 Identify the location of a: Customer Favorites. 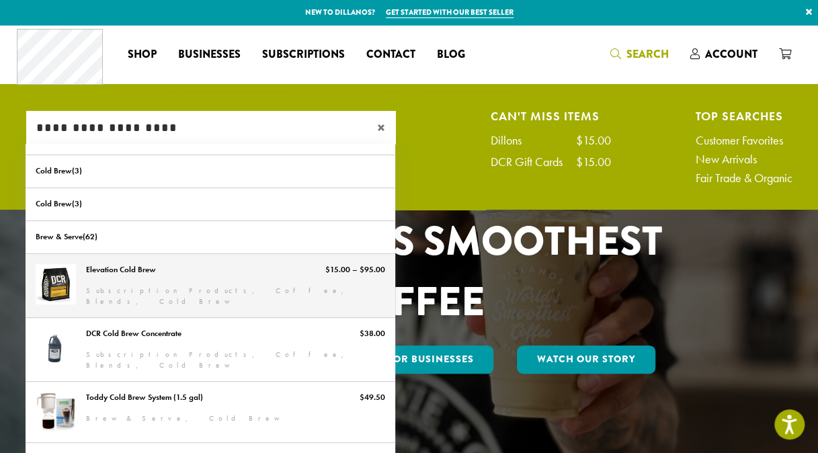
(744, 141).